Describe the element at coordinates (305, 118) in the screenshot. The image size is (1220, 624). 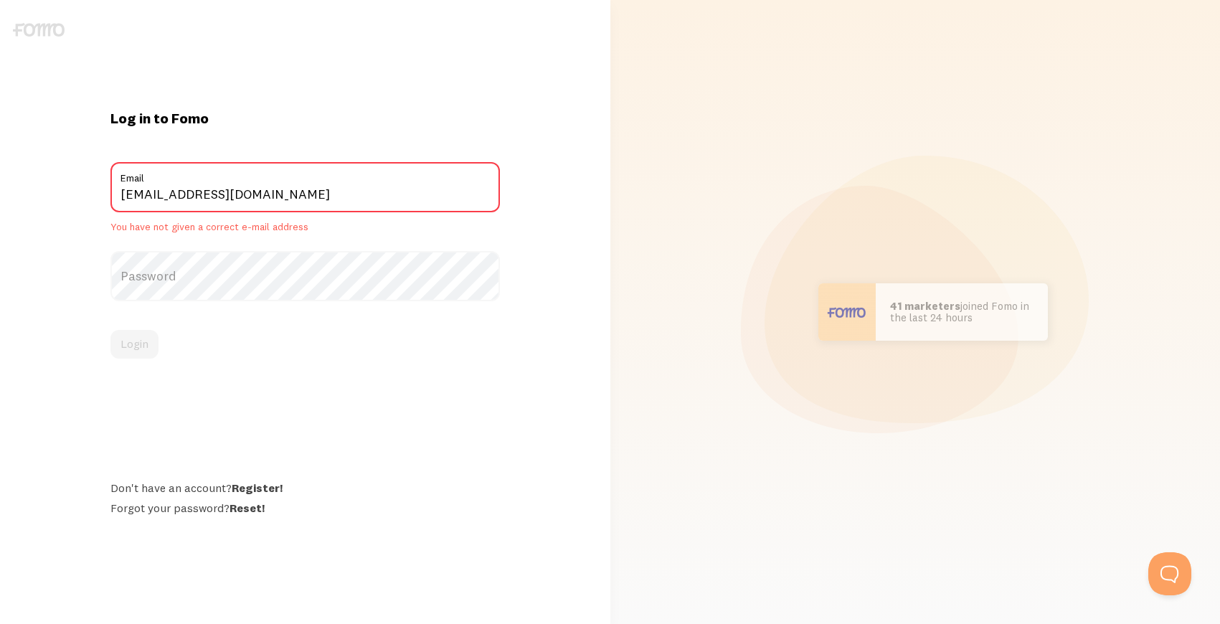
I see `h1: Log in to Fomo` at that location.